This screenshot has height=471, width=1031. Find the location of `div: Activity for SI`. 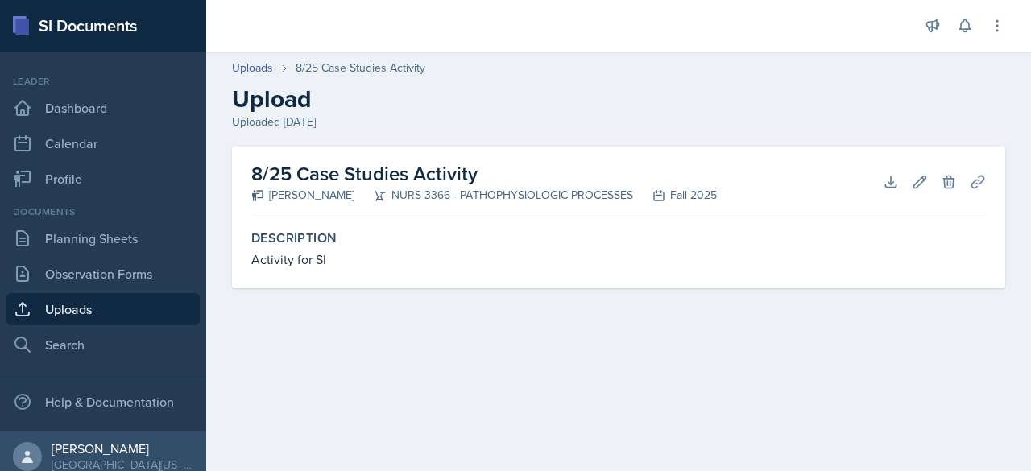

div: Activity for SI is located at coordinates (619, 259).